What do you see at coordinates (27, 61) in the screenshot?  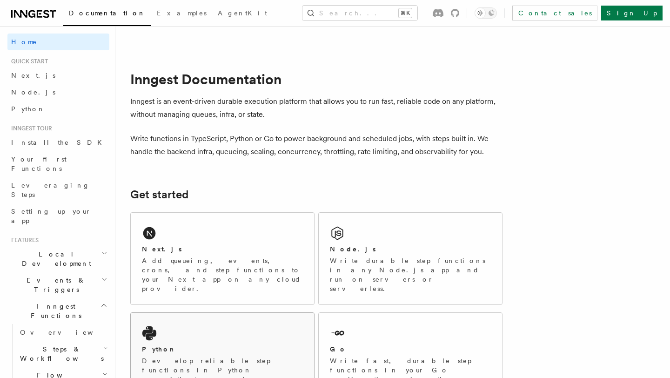 I see `span: Quick start` at bounding box center [27, 61].